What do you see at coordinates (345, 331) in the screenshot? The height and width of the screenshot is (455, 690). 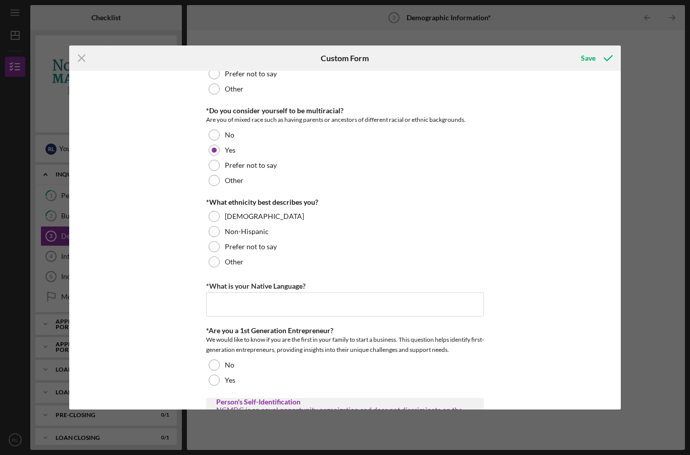 I see `div: *Are you a 1st Generation Entrepreneur?` at bounding box center [345, 331].